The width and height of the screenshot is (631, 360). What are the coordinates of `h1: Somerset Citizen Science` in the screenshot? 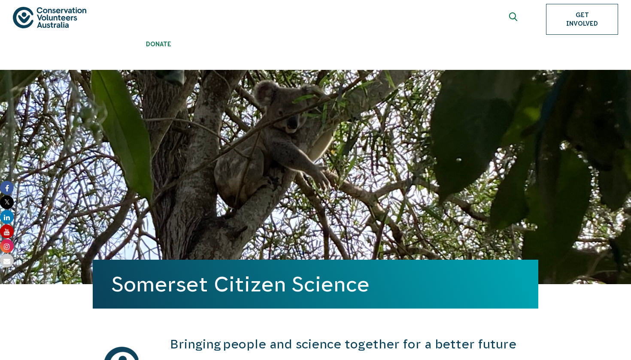 It's located at (315, 285).